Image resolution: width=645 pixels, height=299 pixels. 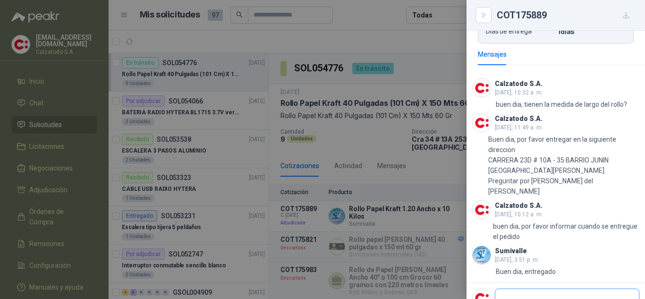 I want to click on p: buen dia, tienen la medida de largo del rollo?, so click(x=561, y=104).